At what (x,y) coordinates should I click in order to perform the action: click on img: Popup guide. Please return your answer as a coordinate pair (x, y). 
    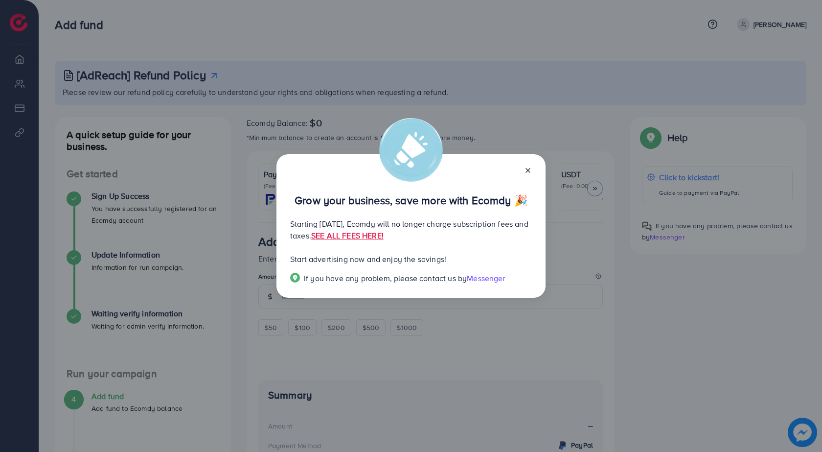
    Looking at the image, I should click on (295, 278).